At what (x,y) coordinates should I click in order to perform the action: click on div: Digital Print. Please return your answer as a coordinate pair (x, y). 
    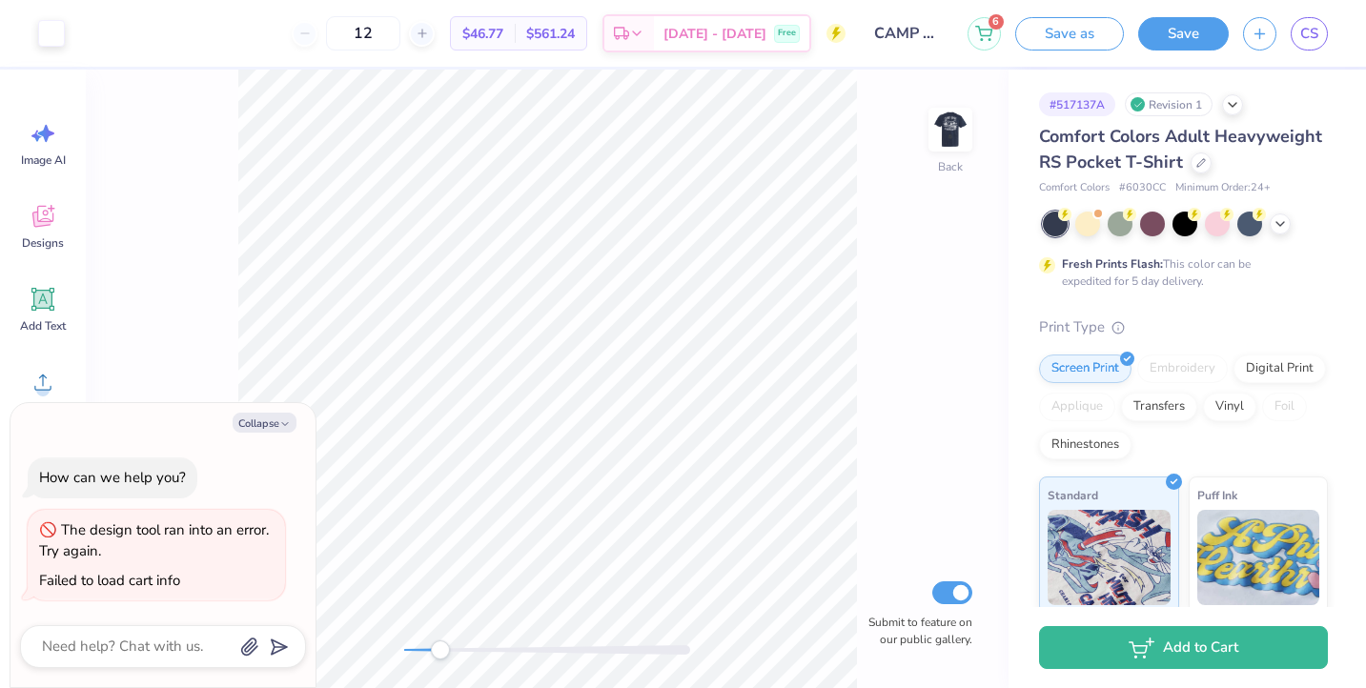
    Looking at the image, I should click on (1280, 369).